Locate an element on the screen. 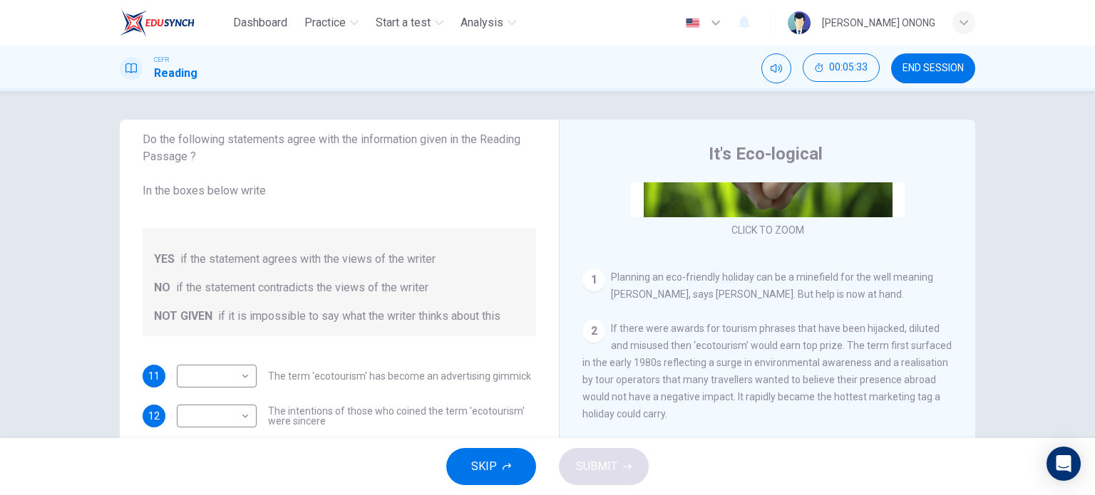  span: If there were awards for tourism phrases that have been hijacked, diluted and misused then ‘ecoto... is located at coordinates (767, 371).